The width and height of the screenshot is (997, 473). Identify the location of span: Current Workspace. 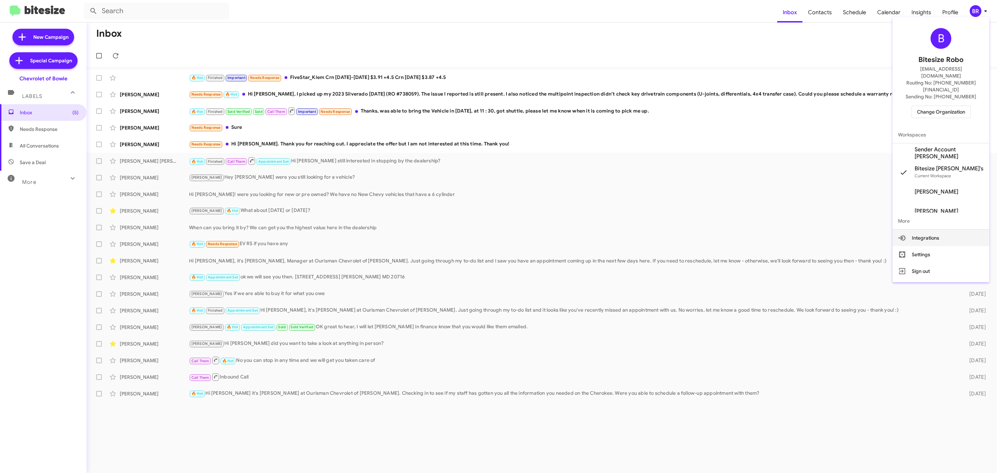
(933, 176).